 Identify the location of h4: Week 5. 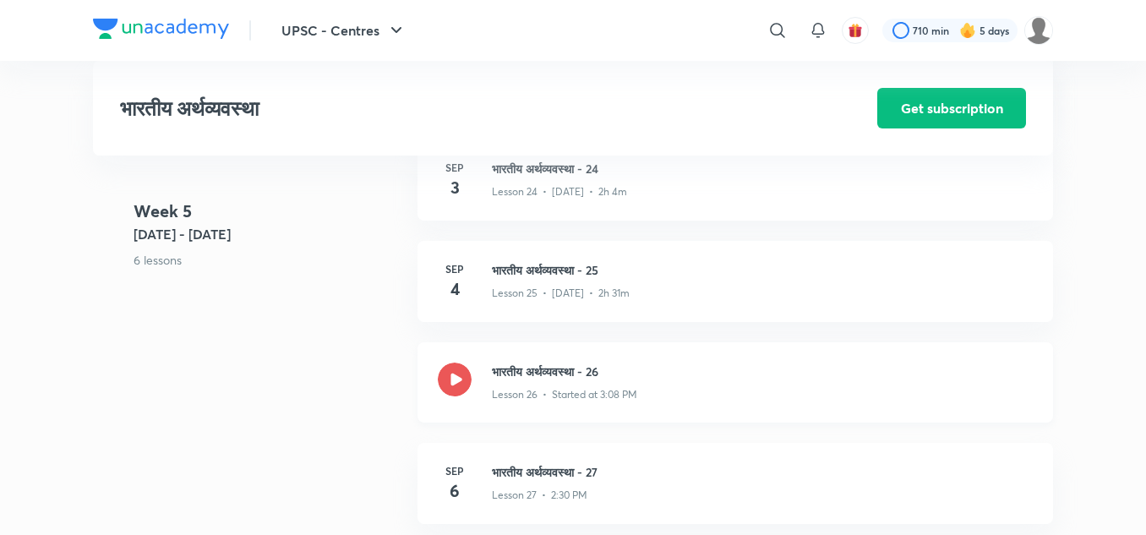
(269, 211).